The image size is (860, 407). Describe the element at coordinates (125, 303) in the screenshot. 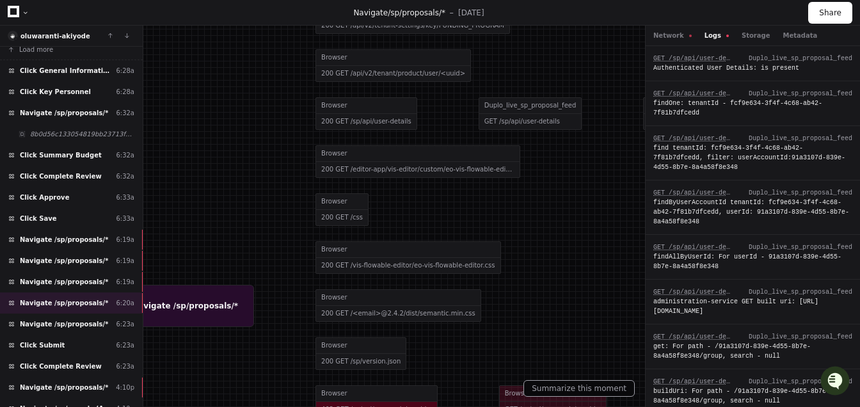

I see `div: 6:20a` at that location.